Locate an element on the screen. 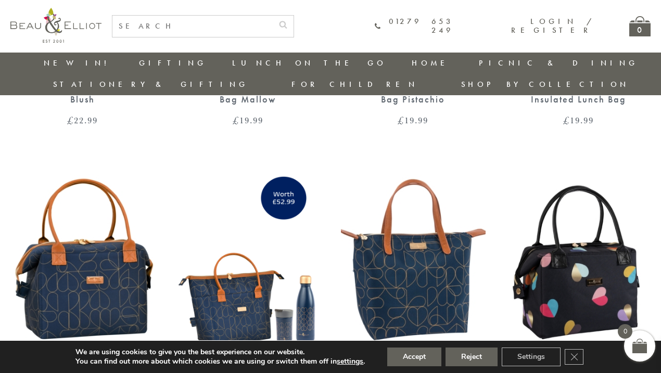 The width and height of the screenshot is (661, 373). bdi: 22.99 is located at coordinates (82, 120).